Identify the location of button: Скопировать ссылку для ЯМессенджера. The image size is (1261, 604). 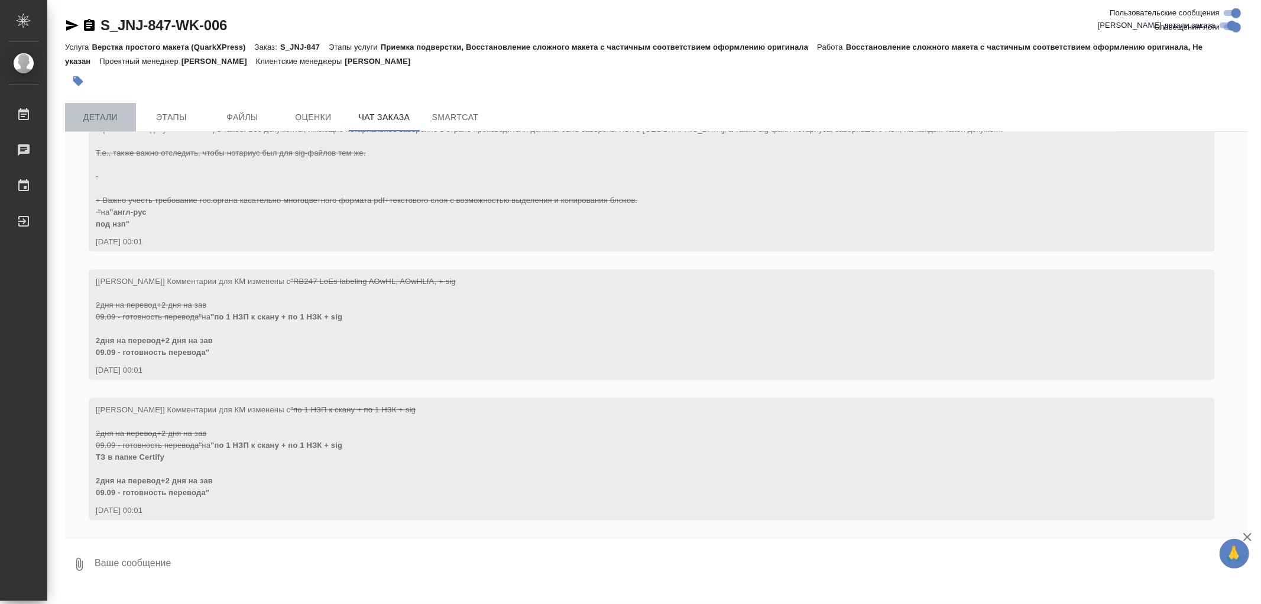
(72, 25).